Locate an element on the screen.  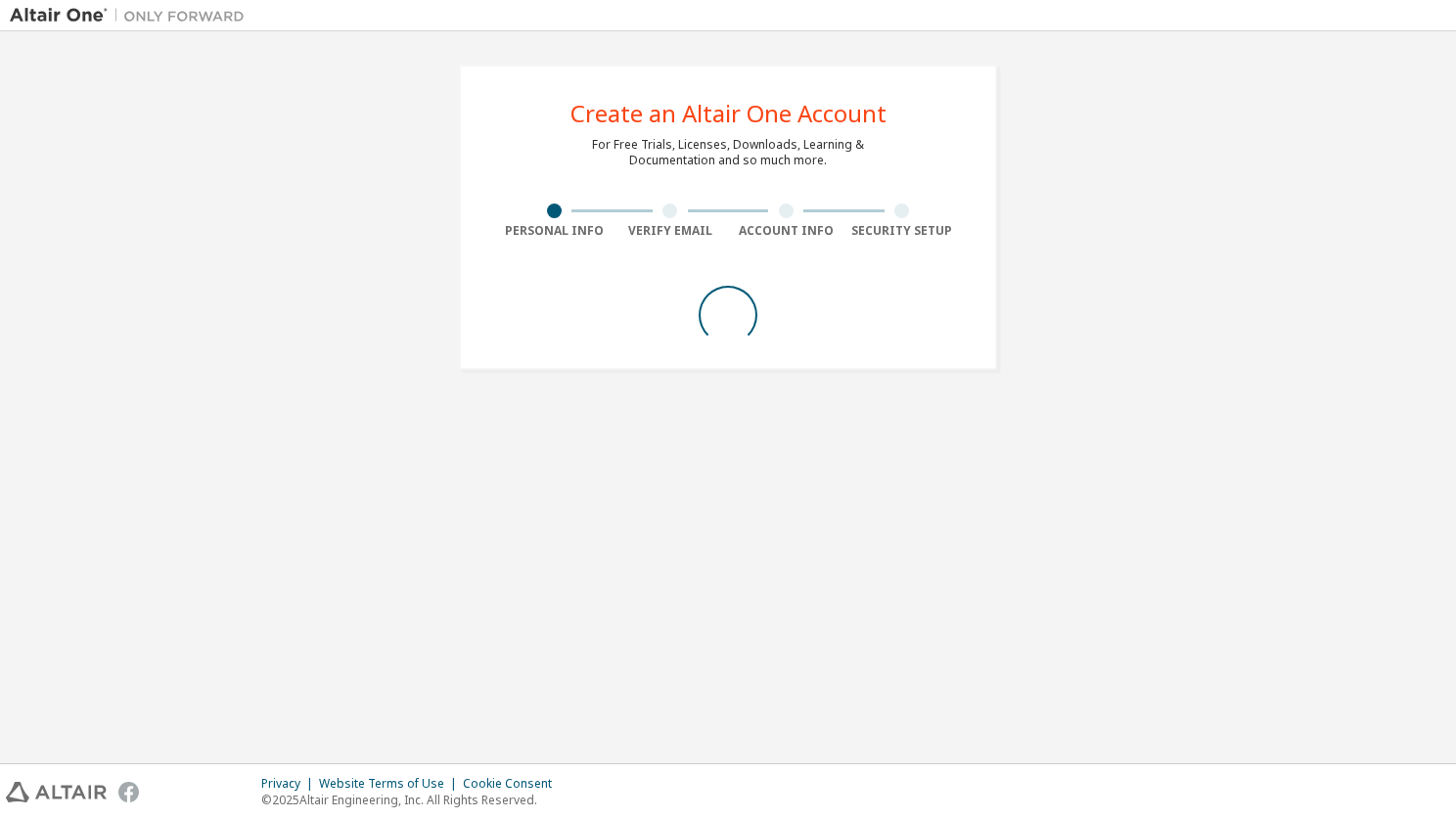
div: Account Info is located at coordinates (786, 231).